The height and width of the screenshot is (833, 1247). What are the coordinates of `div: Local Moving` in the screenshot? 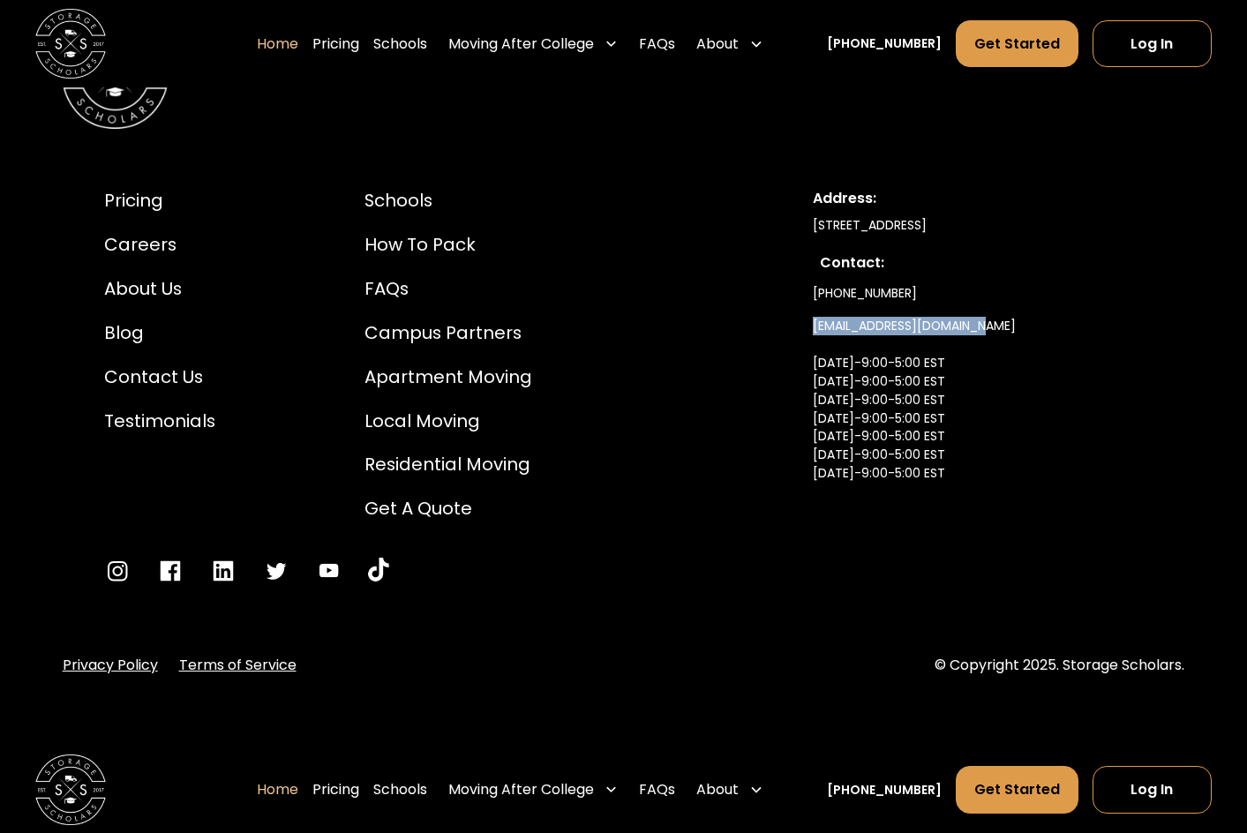 It's located at (448, 422).